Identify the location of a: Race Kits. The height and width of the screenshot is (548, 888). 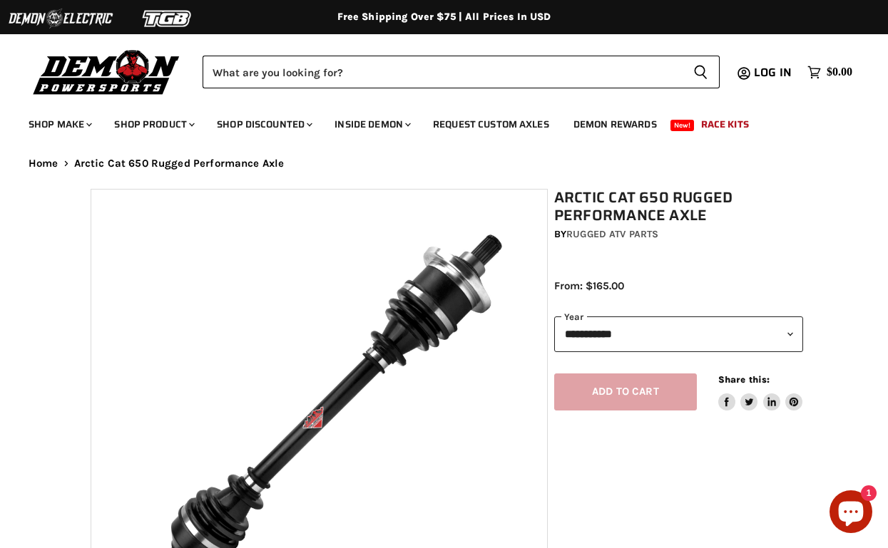
(725, 124).